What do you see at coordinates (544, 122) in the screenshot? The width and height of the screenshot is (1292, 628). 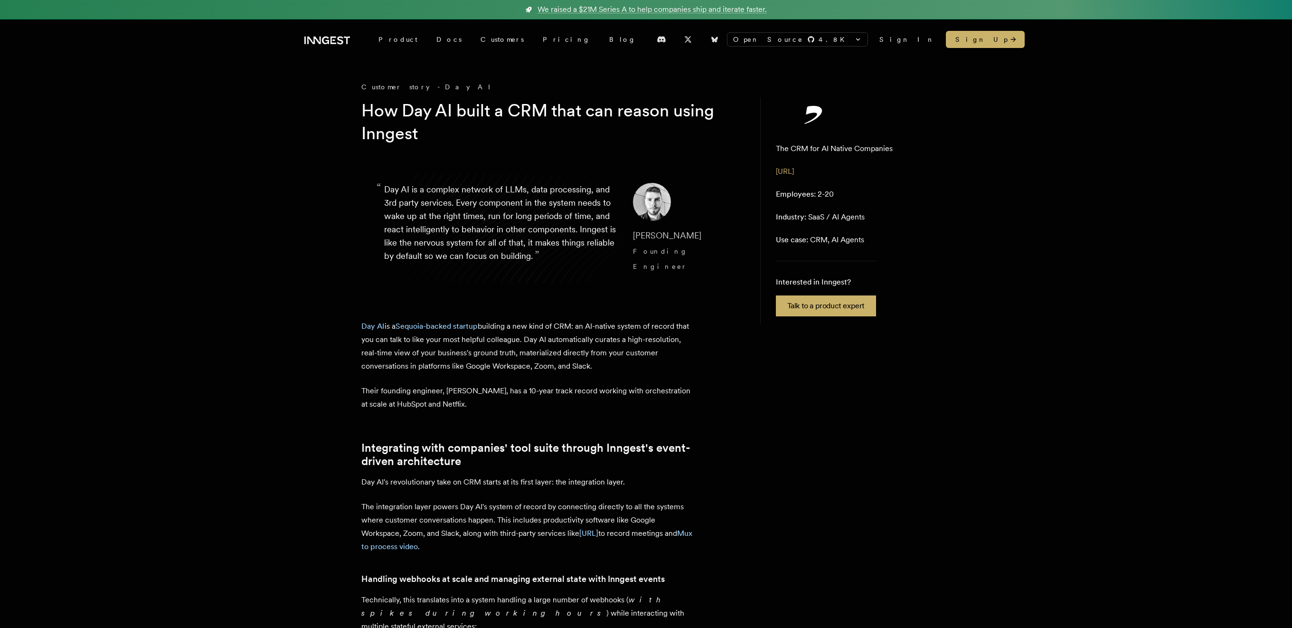 I see `h1: How Day AI built a CRM that can reason using Inngest` at bounding box center [544, 122].